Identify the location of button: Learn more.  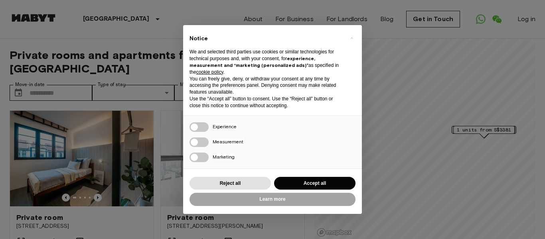
(272, 199).